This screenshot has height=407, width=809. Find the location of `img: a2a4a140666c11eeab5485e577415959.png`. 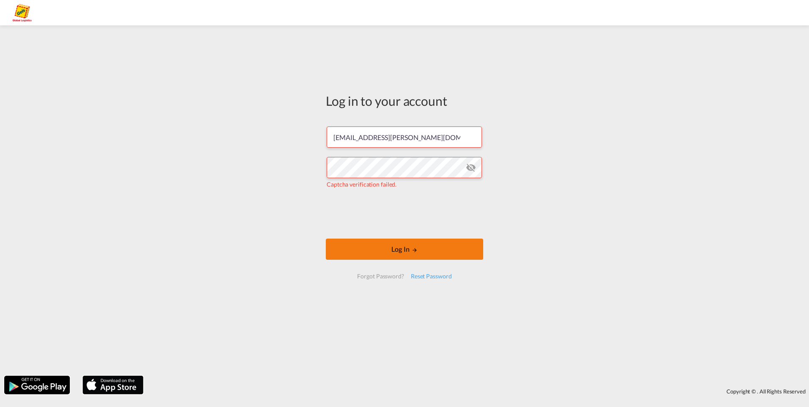

img: a2a4a140666c11eeab5485e577415959.png is located at coordinates (22, 13).